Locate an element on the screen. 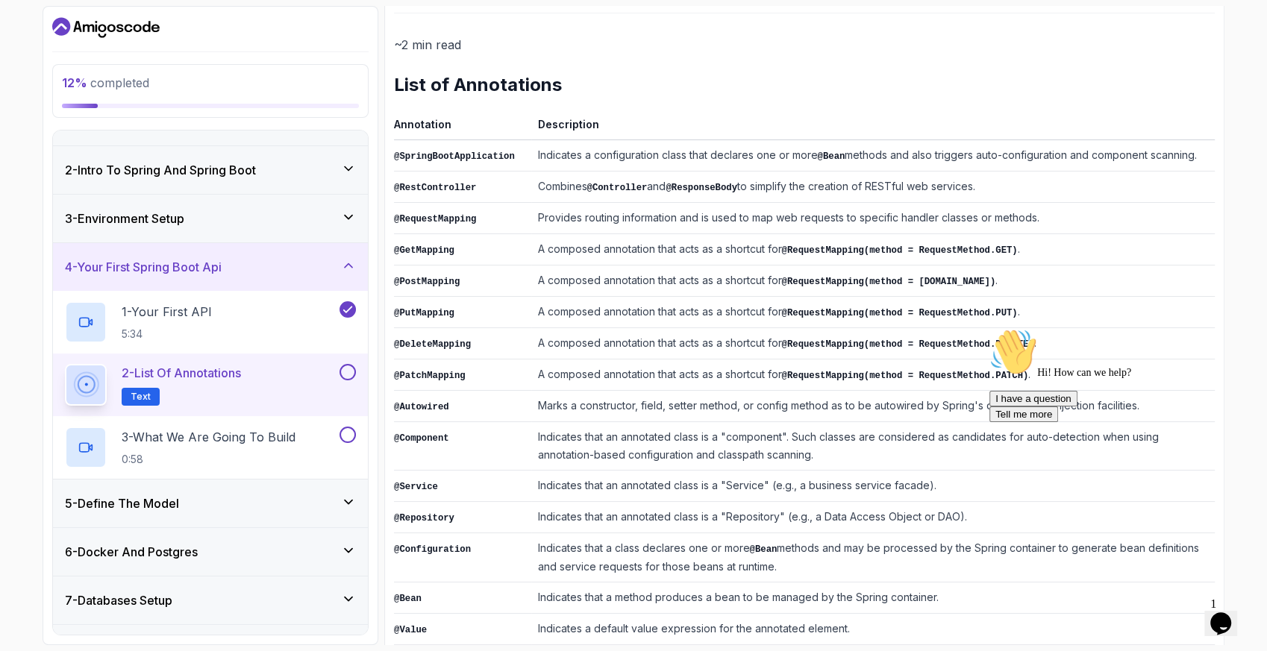 The height and width of the screenshot is (651, 1267). button: 3-Environment Setup is located at coordinates (210, 219).